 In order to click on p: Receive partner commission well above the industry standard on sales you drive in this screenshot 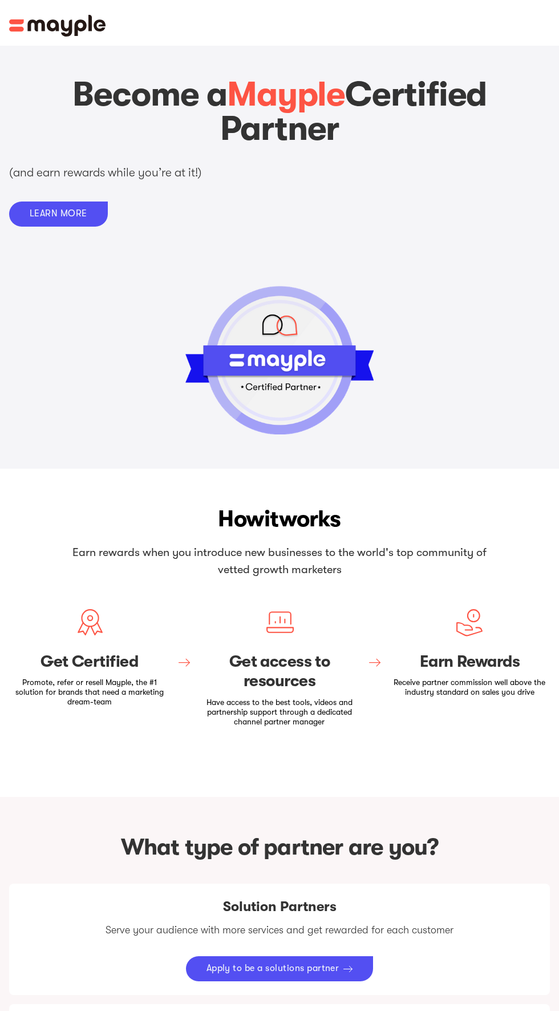, I will do `click(470, 687)`.